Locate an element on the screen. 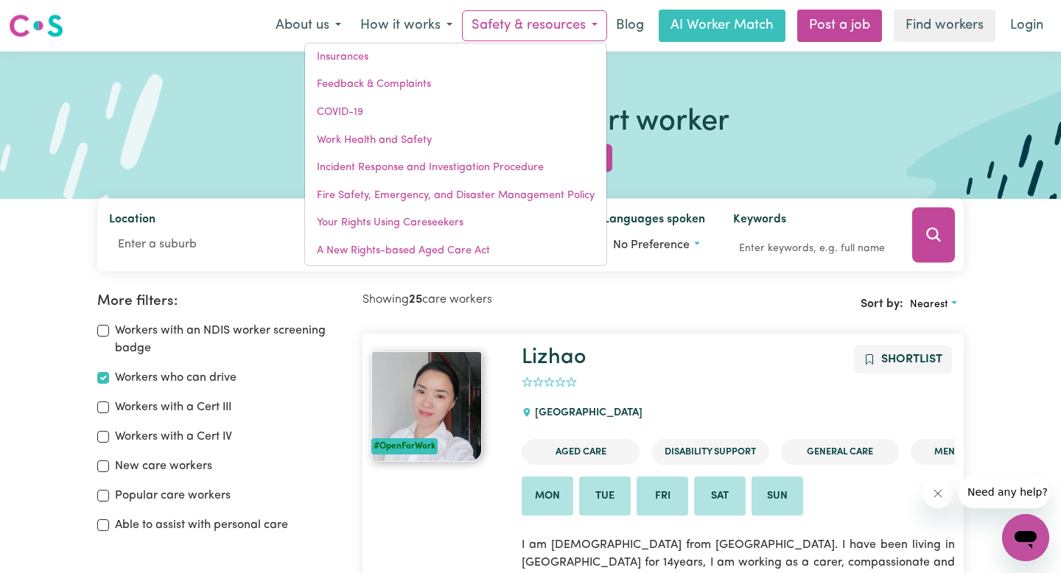 The width and height of the screenshot is (1061, 573). label: Languages spoken is located at coordinates (654, 221).